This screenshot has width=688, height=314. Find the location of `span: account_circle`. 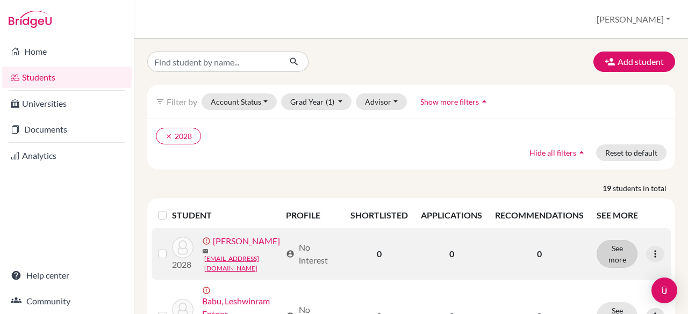

span: account_circle is located at coordinates (290, 254).